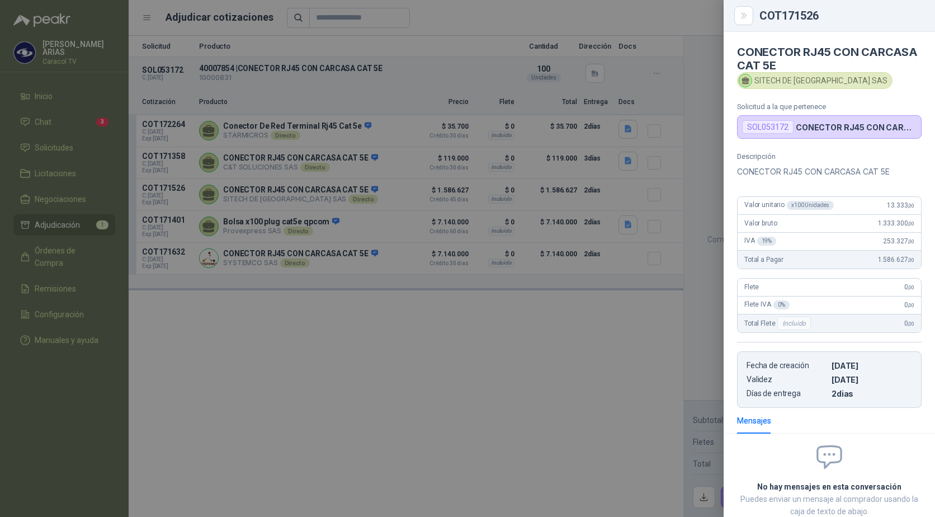 The width and height of the screenshot is (935, 517). I want to click on p: Días de entrega, so click(787, 393).